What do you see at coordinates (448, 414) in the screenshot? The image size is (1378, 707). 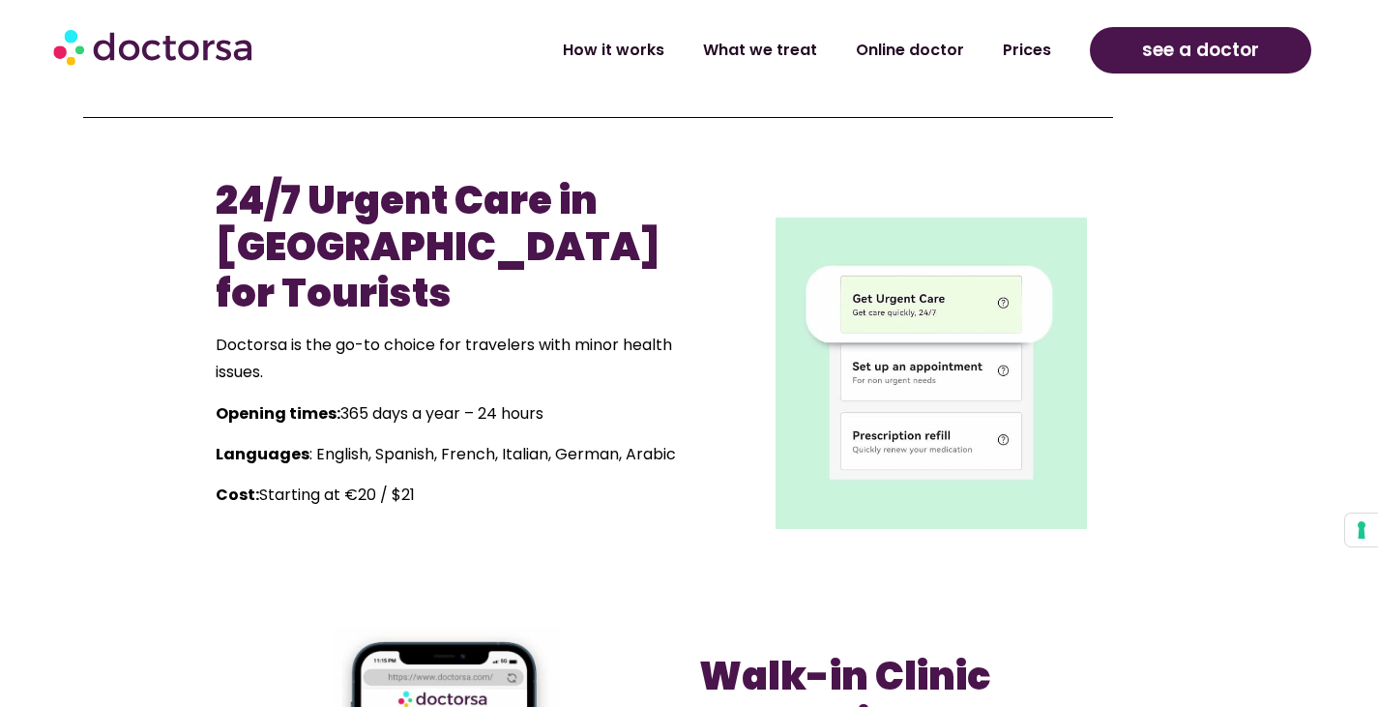 I see `p: 365 days a year – 24 hours` at bounding box center [448, 414].